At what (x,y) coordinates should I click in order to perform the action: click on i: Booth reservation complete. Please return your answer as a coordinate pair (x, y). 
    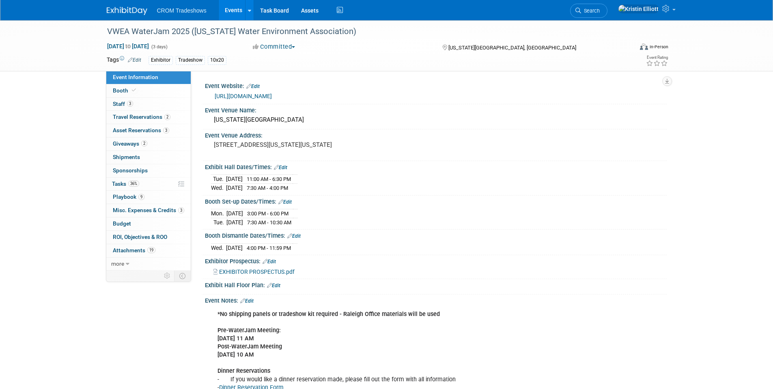
    Looking at the image, I should click on (134, 90).